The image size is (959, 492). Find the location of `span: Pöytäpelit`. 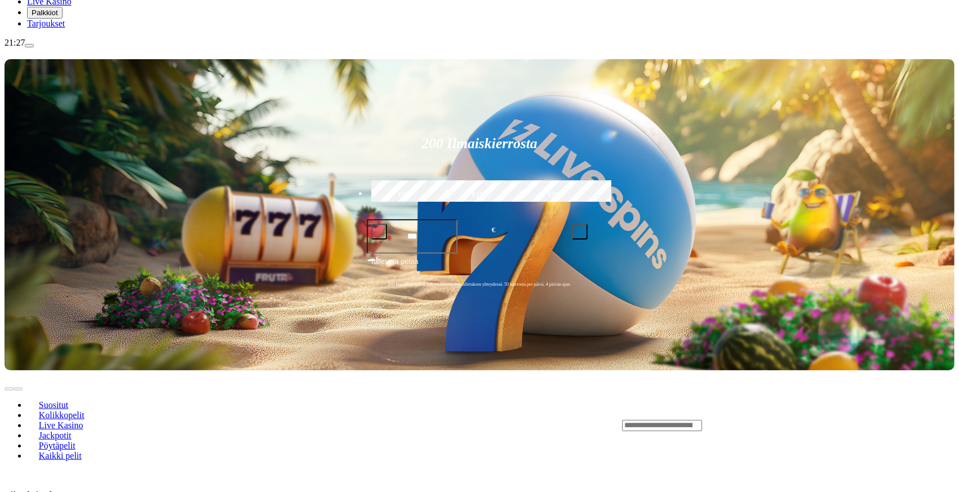

span: Pöytäpelit is located at coordinates (57, 445).